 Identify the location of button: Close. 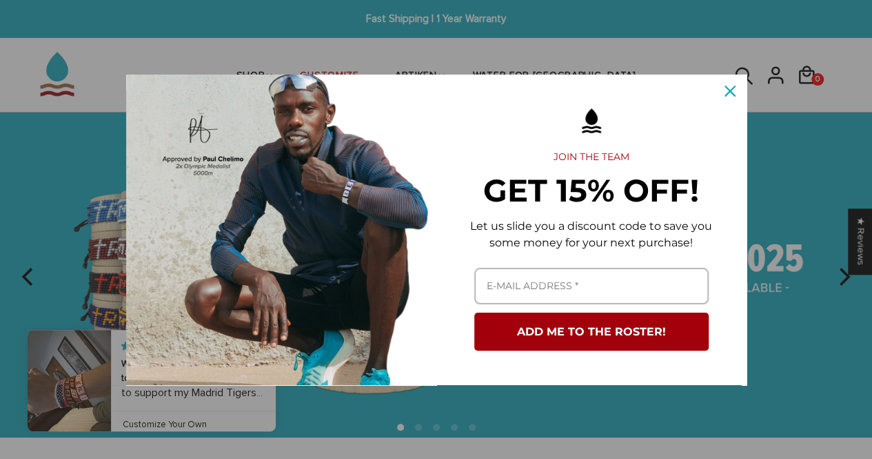
(730, 91).